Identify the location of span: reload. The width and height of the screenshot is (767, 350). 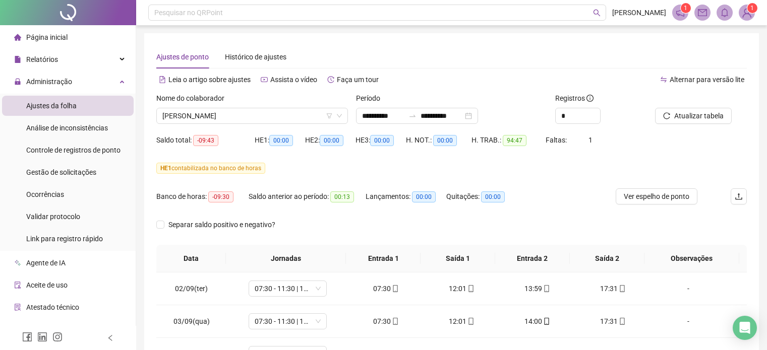
(667, 116).